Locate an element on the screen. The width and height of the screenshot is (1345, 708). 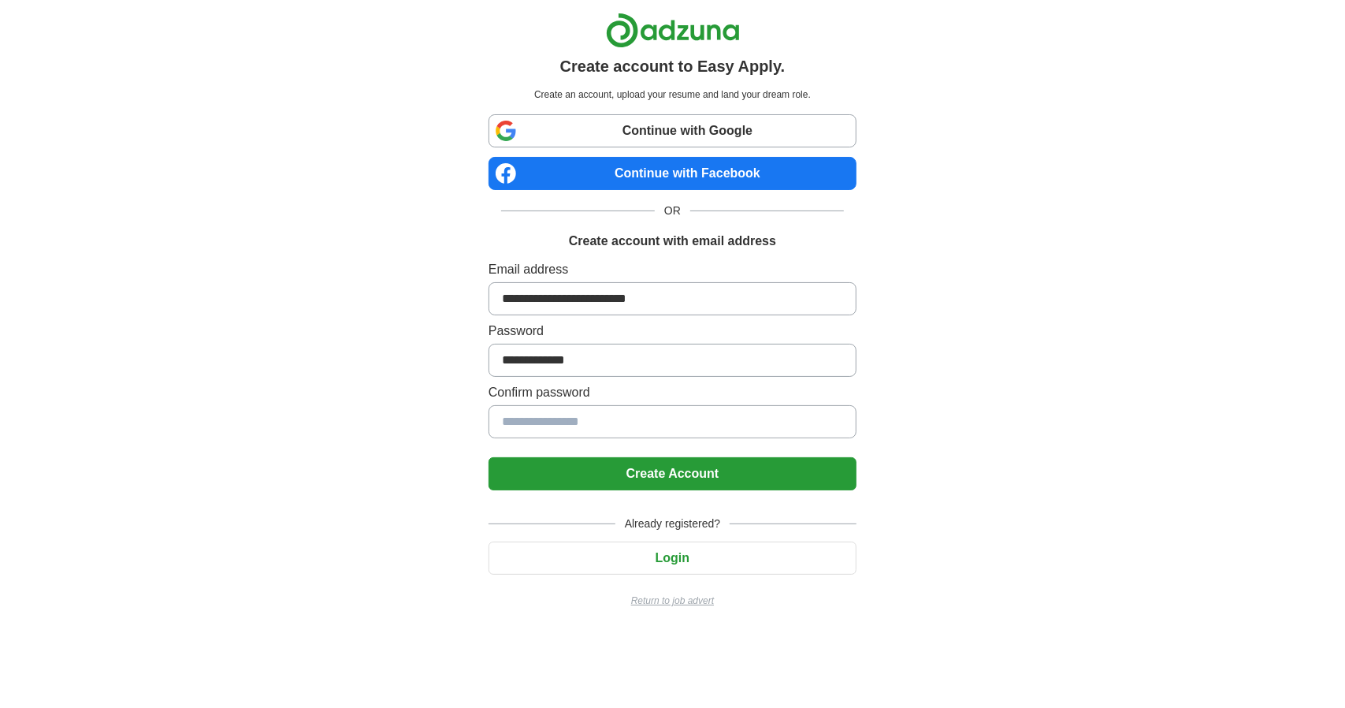
span: Already registered? is located at coordinates (672, 523).